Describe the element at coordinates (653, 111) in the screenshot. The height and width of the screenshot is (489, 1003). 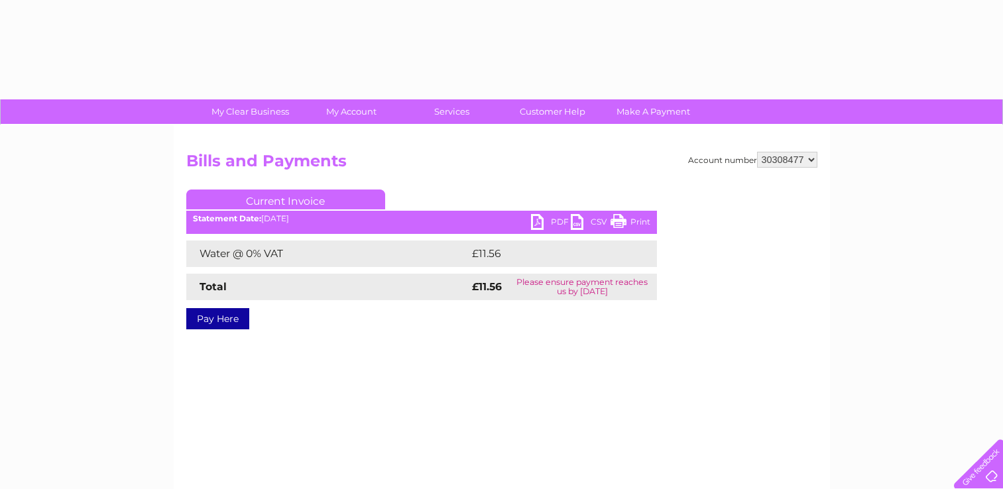
I see `a: Make A Payment` at that location.